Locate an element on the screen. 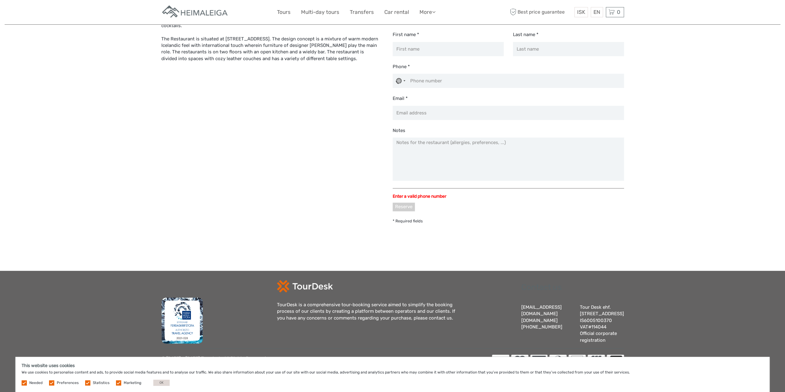  input: Last name is located at coordinates (568, 49).